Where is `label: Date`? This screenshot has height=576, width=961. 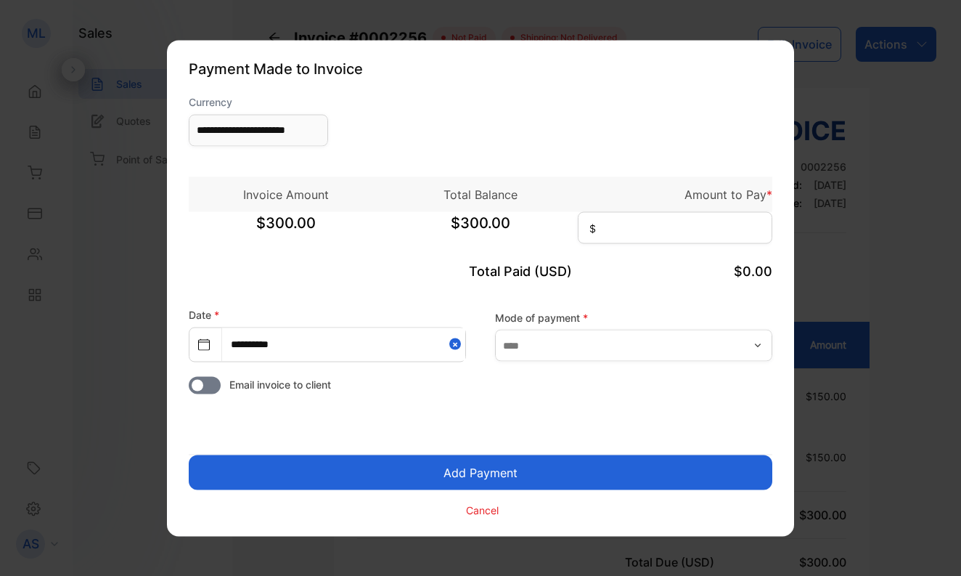
label: Date is located at coordinates (204, 314).